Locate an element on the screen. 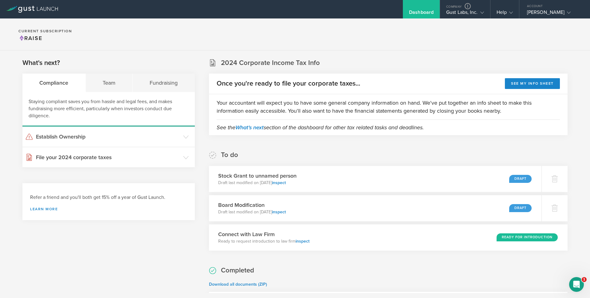 This screenshot has width=590, height=298. h3: Refer a friend and you'll both get 15% off a year of Gust Launch. is located at coordinates (109, 197).